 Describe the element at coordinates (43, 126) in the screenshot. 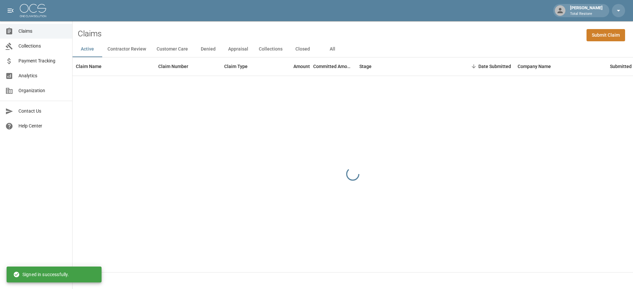

I see `span: Help Center` at that location.